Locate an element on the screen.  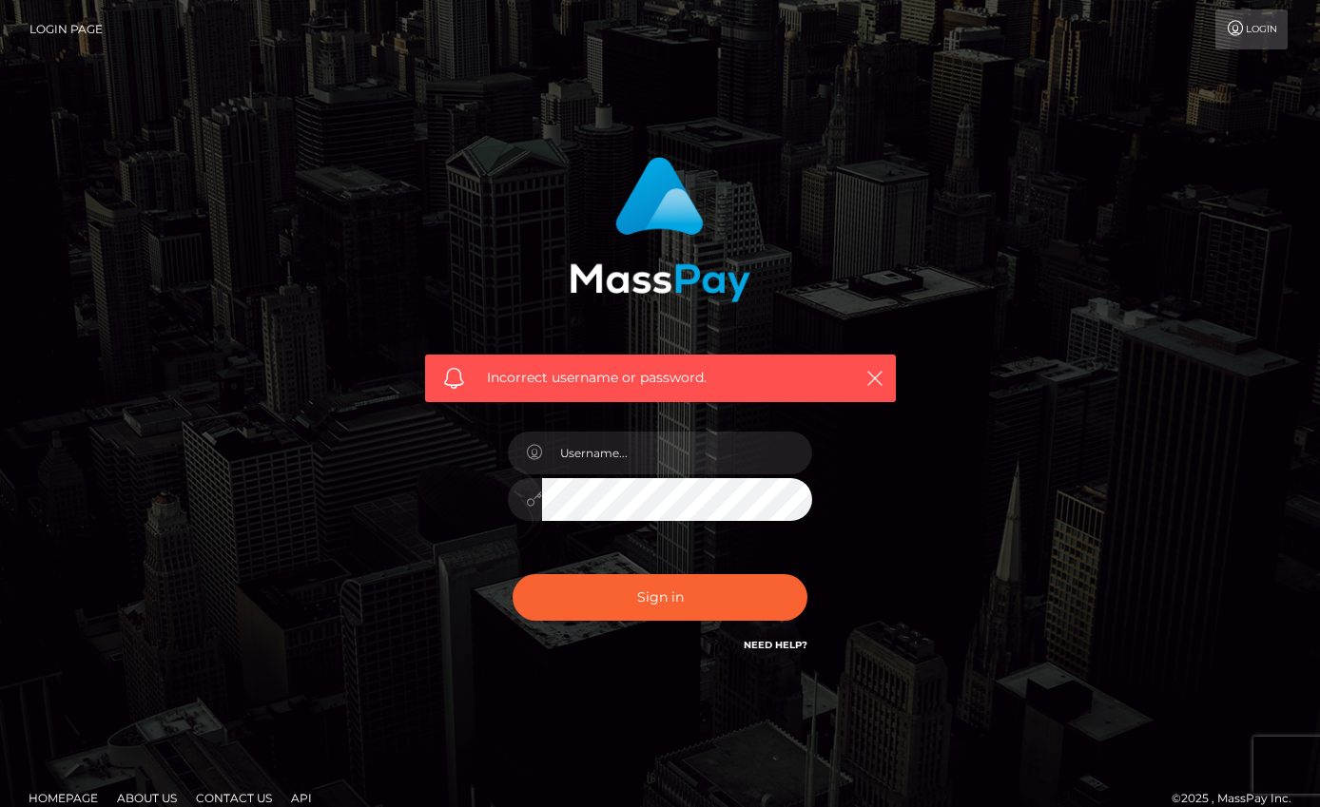
a: Login is located at coordinates (1251, 29).